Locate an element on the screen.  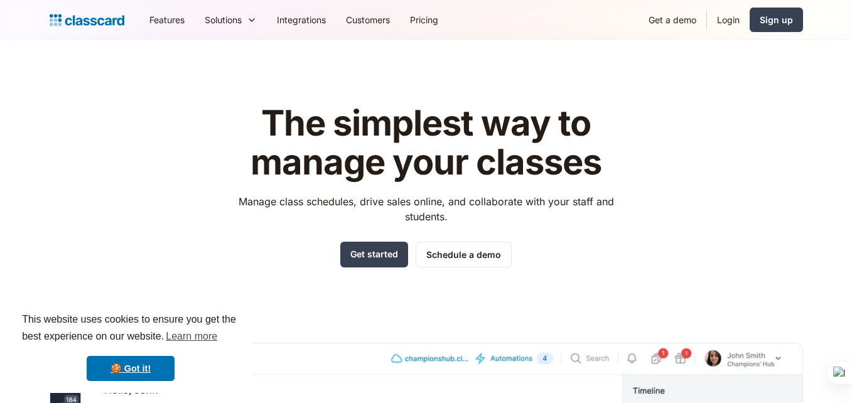
a: Pricing is located at coordinates (424, 19).